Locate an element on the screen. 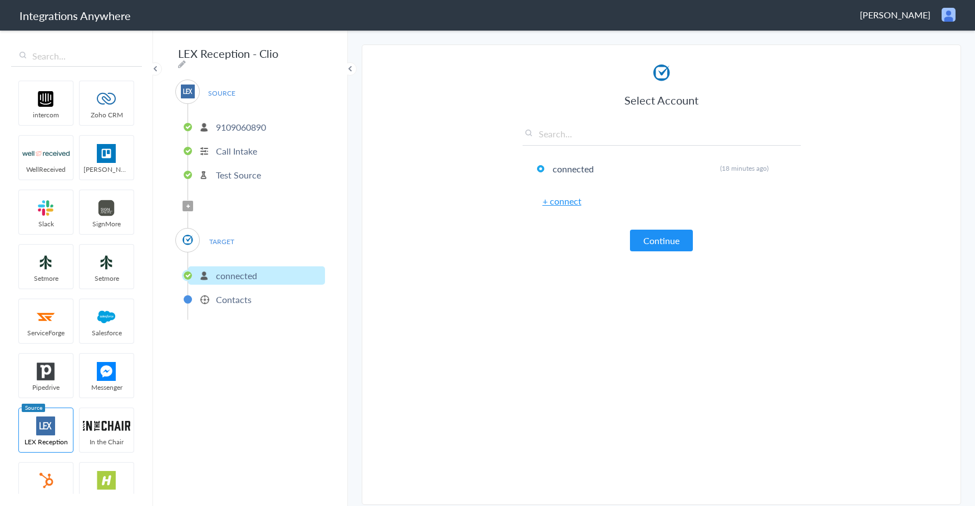  h1: Integrations Anywhere is located at coordinates (75, 16).